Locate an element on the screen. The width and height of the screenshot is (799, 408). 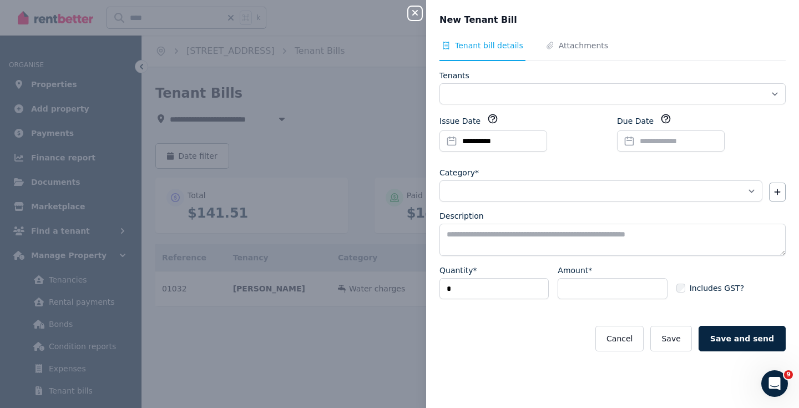
label: Amount* is located at coordinates (575, 270).